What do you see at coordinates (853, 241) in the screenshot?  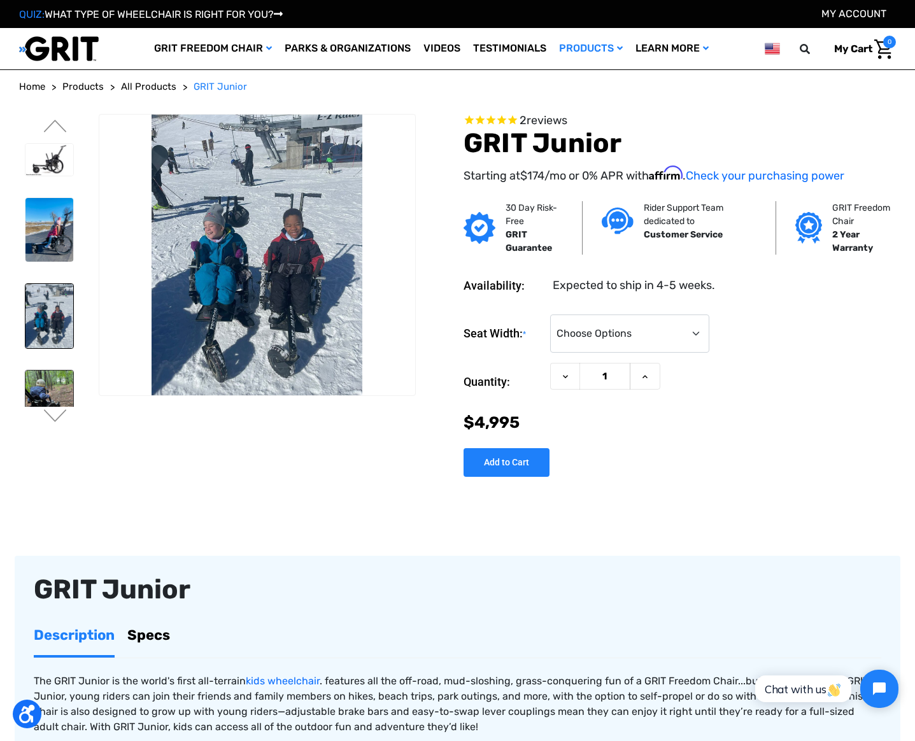 I see `strong: 2 Year Warranty` at bounding box center [853, 241].